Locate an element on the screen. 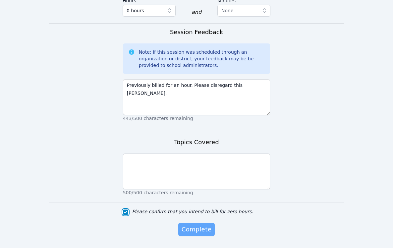 The width and height of the screenshot is (393, 248). p: 443/500 characters remaining is located at coordinates (197, 118).